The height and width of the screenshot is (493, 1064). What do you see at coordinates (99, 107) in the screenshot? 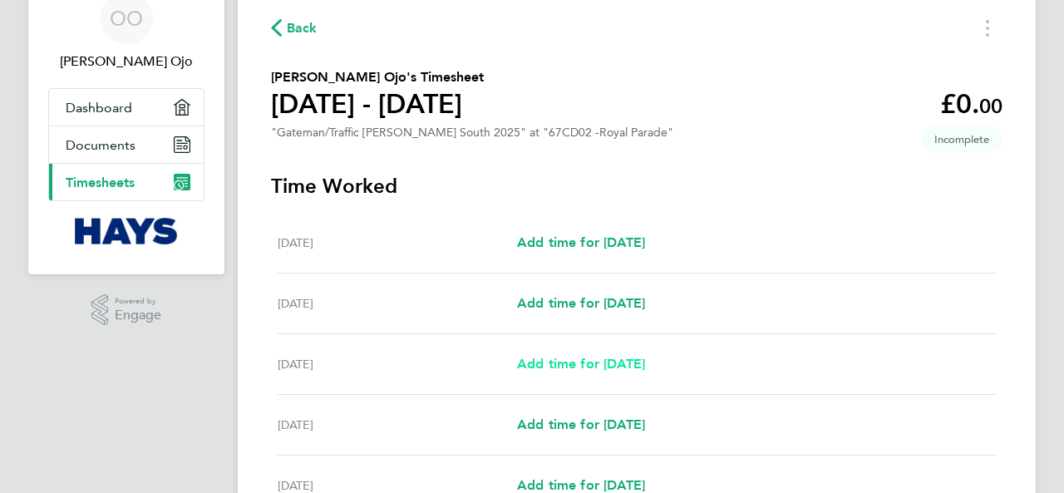
I see `span: Dashboard` at bounding box center [99, 107].